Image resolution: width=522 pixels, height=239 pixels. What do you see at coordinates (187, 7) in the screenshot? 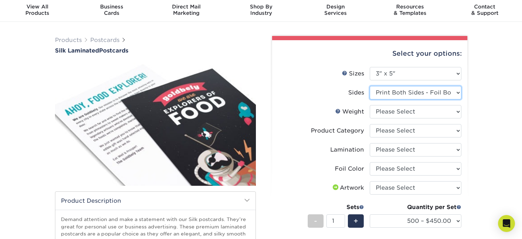
I see `span: Direct Mail` at bounding box center [187, 7].